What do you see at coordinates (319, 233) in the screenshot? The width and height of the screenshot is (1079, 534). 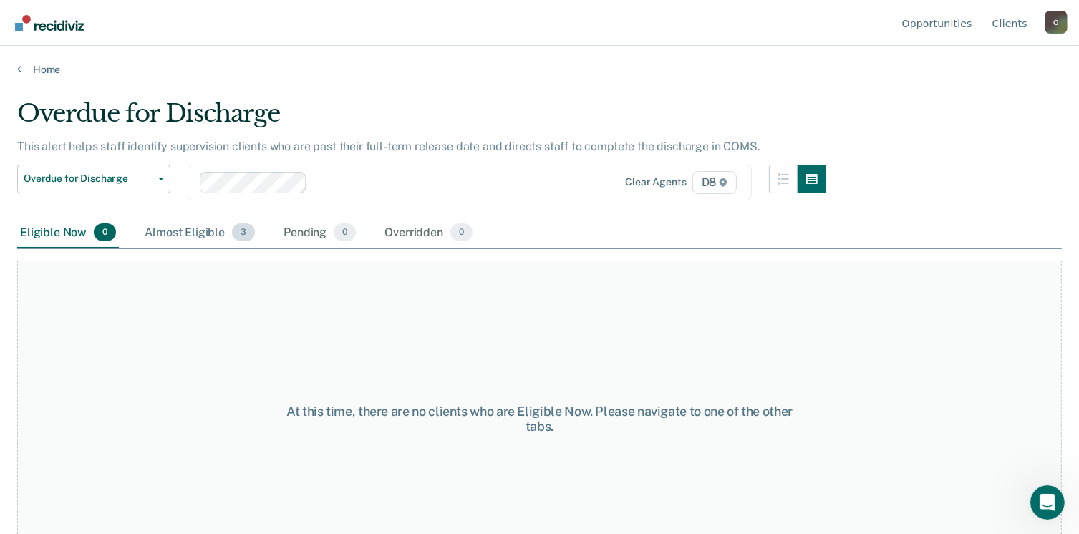 I see `div: Pending0` at bounding box center [319, 233].